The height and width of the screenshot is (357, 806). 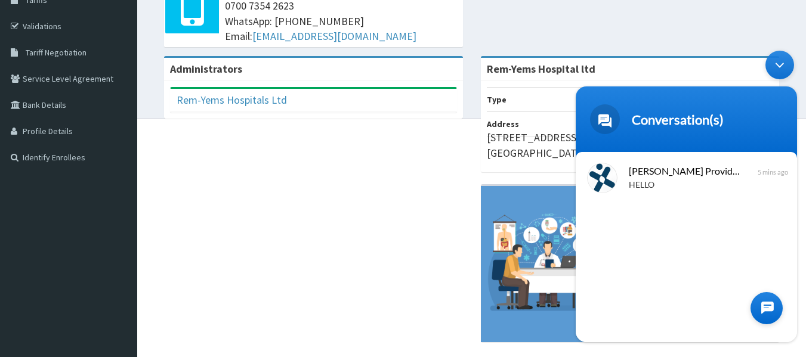 I want to click on b: Address, so click(x=503, y=124).